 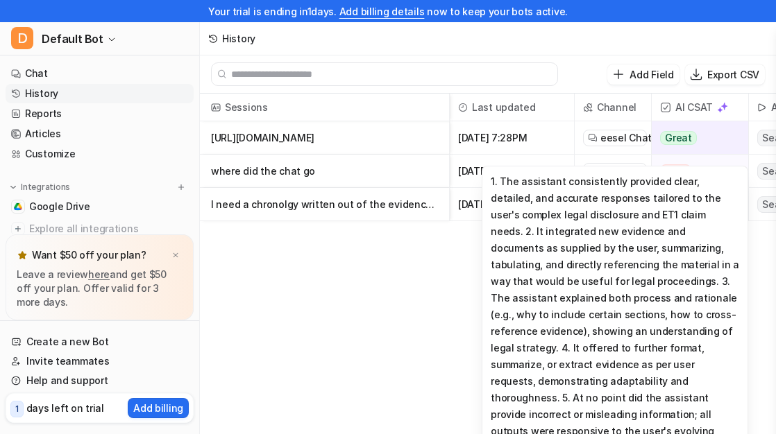 What do you see at coordinates (181, 187) in the screenshot?
I see `img: menu_add.svg` at bounding box center [181, 187].